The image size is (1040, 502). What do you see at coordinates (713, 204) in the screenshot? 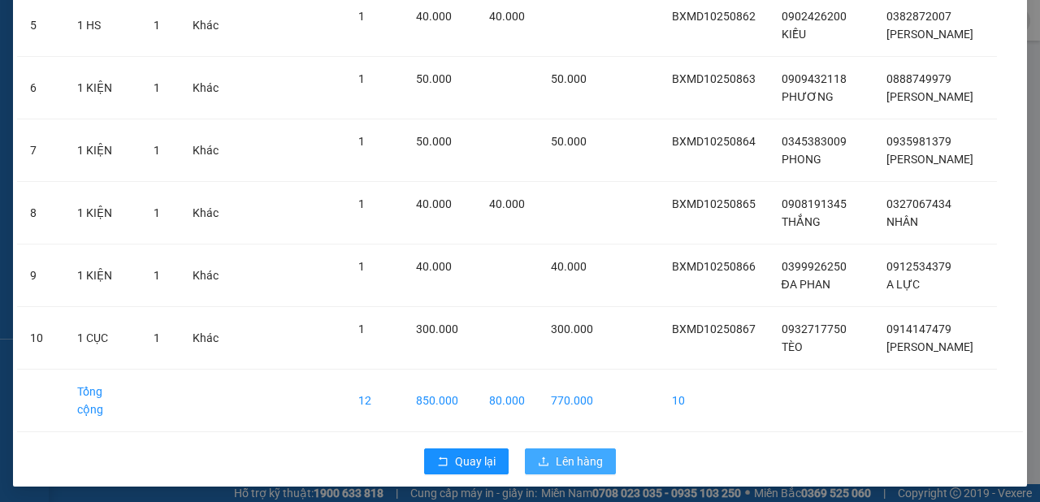
I see `span: BXMD10250865` at bounding box center [713, 204].